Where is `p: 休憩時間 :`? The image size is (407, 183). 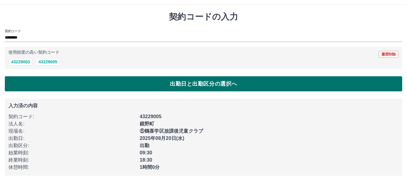
p: 休憩時間 : is located at coordinates (72, 167).